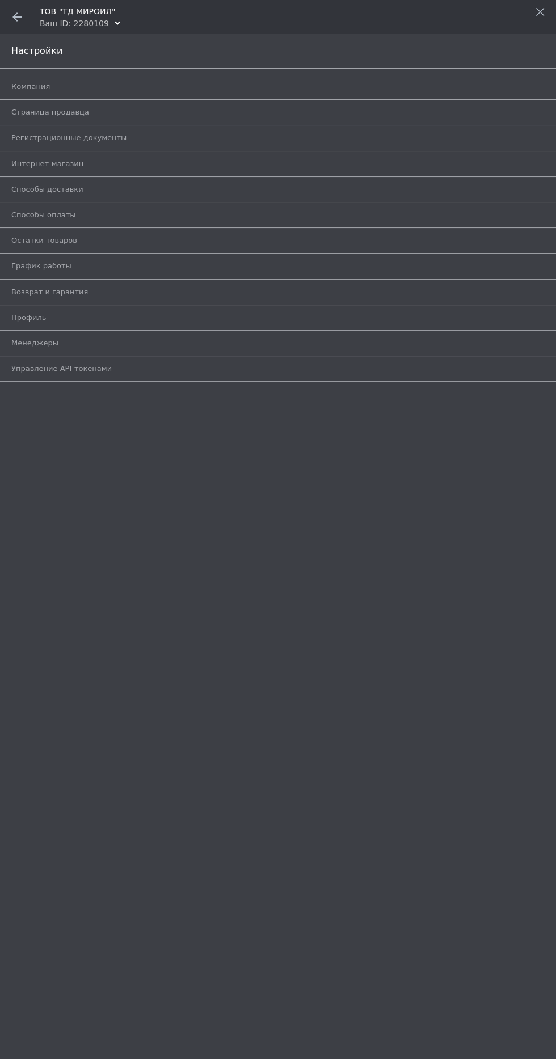 This screenshot has width=556, height=1059. I want to click on a: Профиль, so click(281, 318).